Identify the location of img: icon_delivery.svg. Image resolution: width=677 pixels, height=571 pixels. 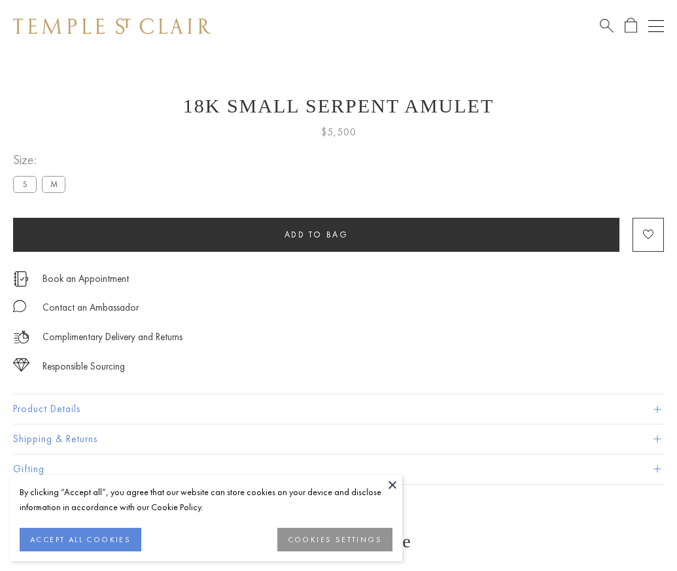
(21, 337).